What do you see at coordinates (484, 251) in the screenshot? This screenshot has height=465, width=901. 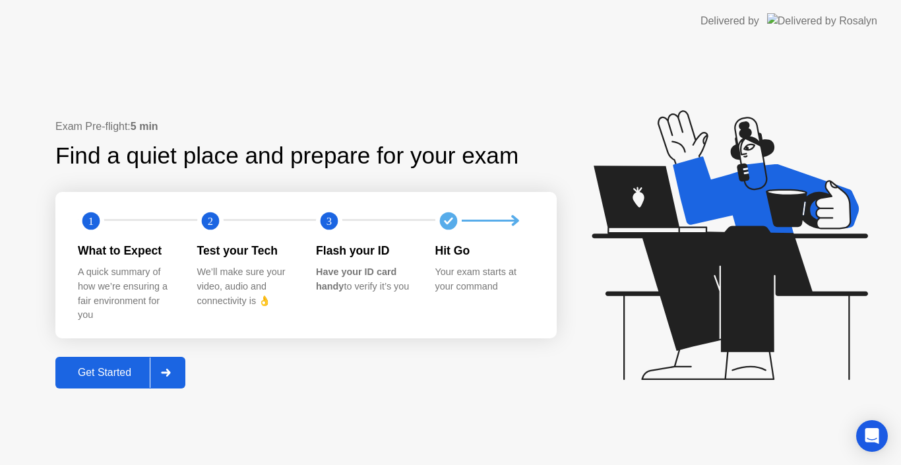 I see `div: Hit Go` at bounding box center [484, 251].